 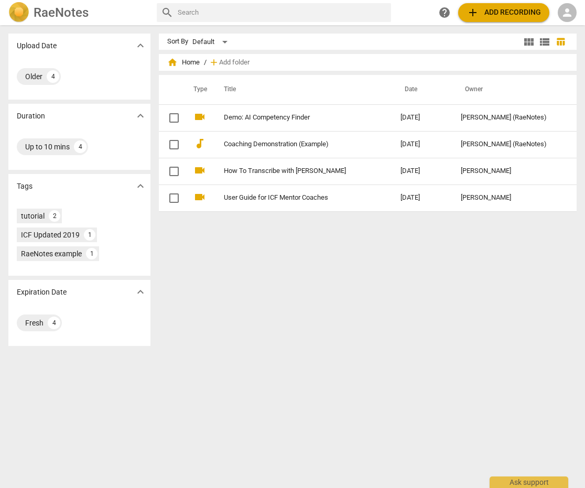 What do you see at coordinates (444, 13) in the screenshot?
I see `span: help` at bounding box center [444, 13].